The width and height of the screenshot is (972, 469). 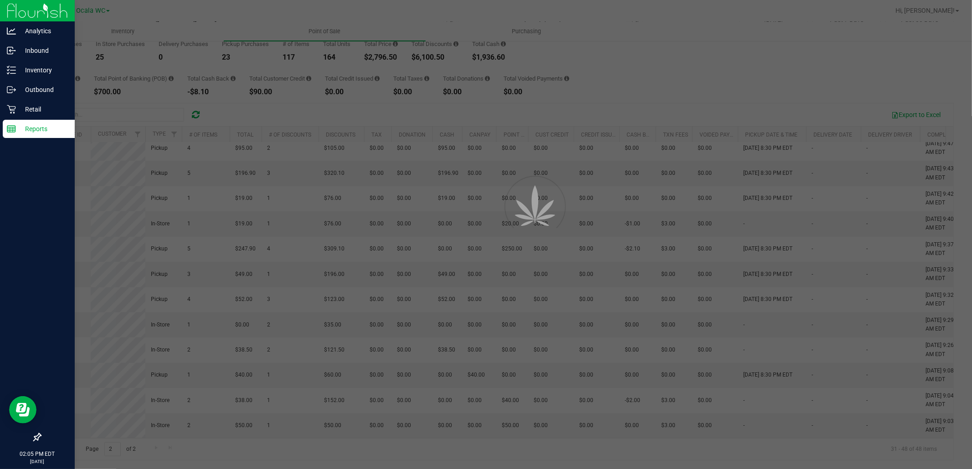 I want to click on p: Retail, so click(x=43, y=109).